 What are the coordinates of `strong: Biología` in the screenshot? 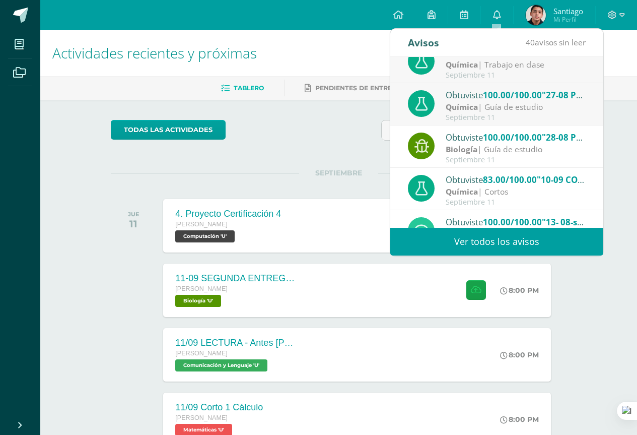 It's located at (461, 149).